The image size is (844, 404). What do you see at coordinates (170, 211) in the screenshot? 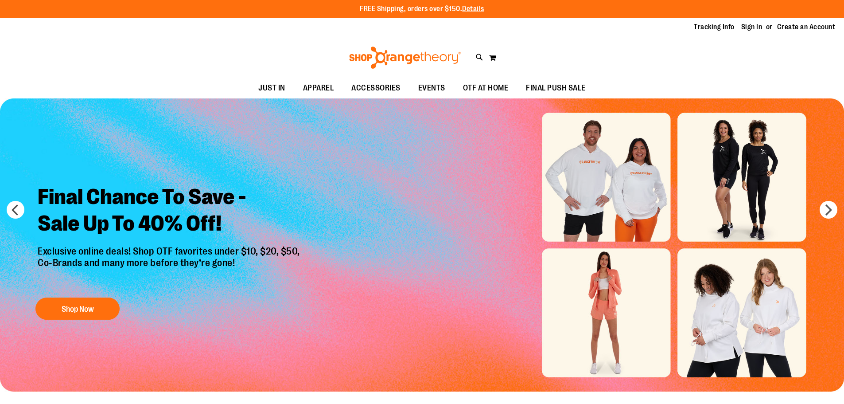
I see `h2: Final Chance To Save - Sale Up To 40% Off!` at bounding box center [170, 211].